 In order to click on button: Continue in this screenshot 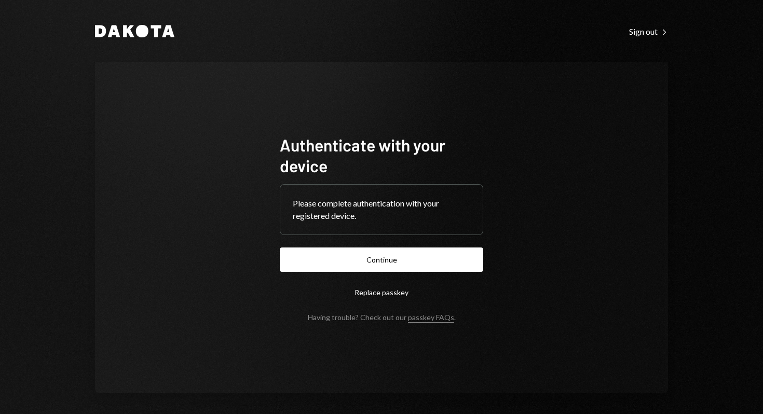, I will do `click(381, 259)`.